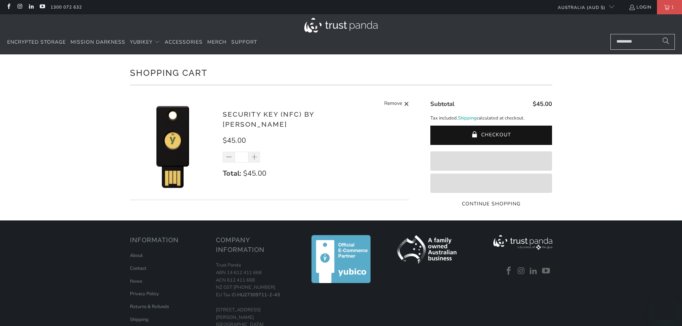 Image resolution: width=682 pixels, height=326 pixels. What do you see at coordinates (643, 42) in the screenshot?
I see `input: Search...` at bounding box center [643, 42].